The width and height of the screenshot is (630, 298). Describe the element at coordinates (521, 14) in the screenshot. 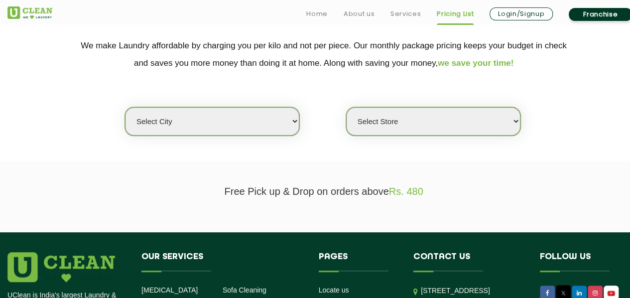

I see `a: Login/Signup` at that location.